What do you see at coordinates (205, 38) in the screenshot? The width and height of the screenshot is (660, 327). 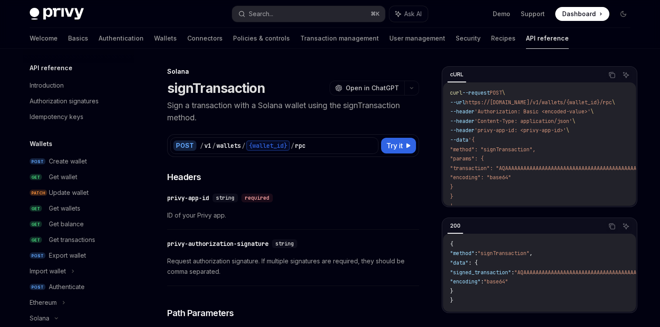 I see `a: Connectors` at bounding box center [205, 38].